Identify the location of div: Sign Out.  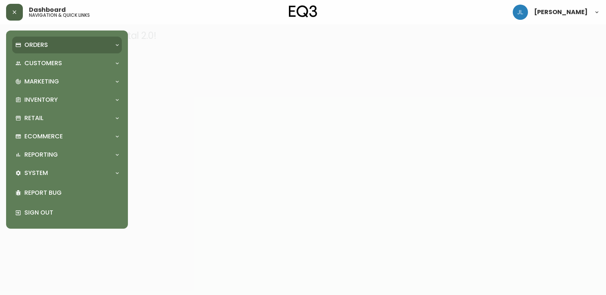
(67, 212).